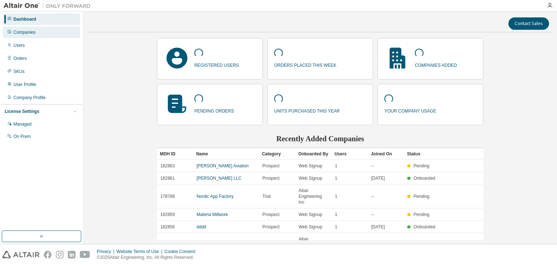 Image resolution: width=557 pixels, height=265 pixels. Describe the element at coordinates (277, 154) in the screenshot. I see `div: Category` at that location.